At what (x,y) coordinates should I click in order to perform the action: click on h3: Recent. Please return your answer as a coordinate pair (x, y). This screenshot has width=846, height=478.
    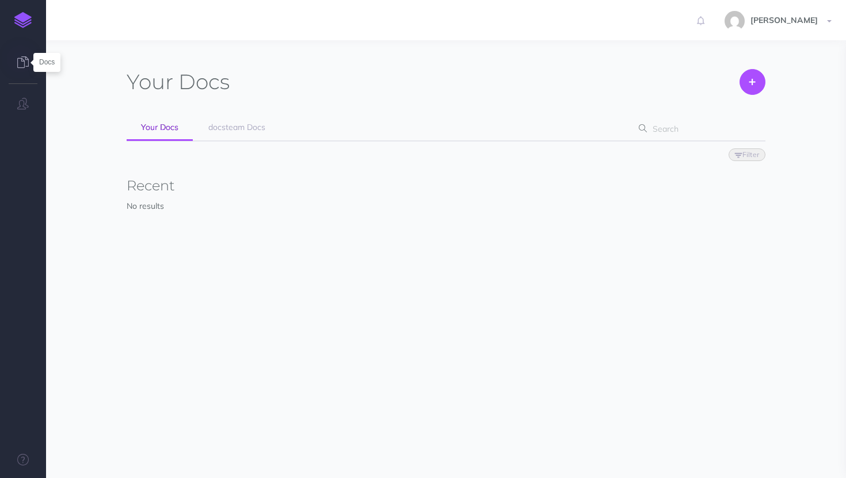
    Looking at the image, I should click on (446, 186).